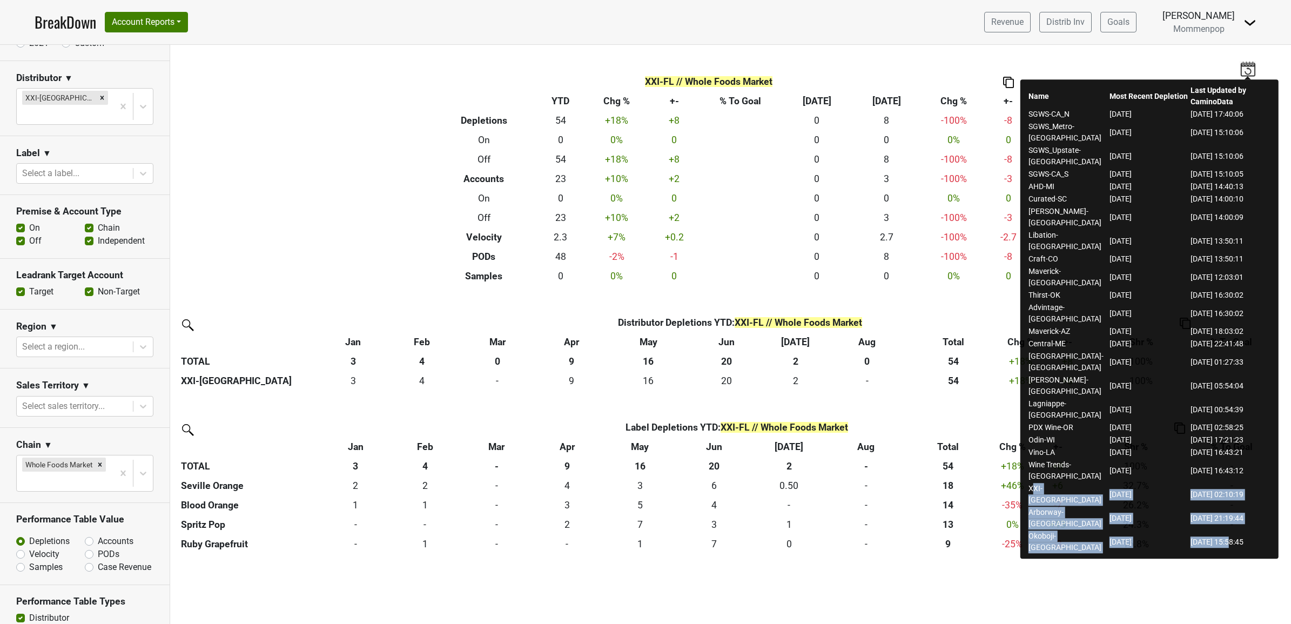 Image resolution: width=1291 pixels, height=624 pixels. What do you see at coordinates (784, 427) in the screenshot?
I see `span: XXI-FL // Whole Foods Market` at bounding box center [784, 427].